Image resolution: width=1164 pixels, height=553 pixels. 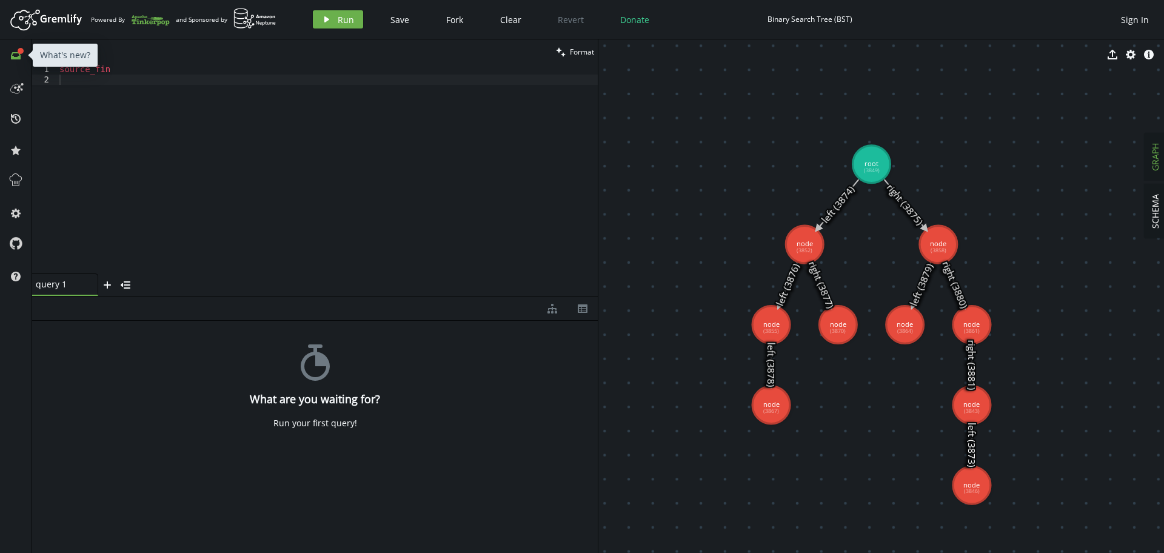 I want to click on tspan: (3864), so click(x=905, y=331).